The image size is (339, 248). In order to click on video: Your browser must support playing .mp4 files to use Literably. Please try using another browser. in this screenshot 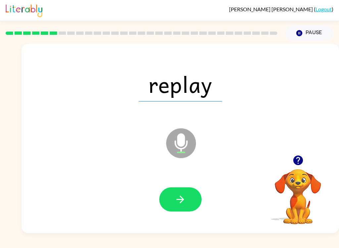, I will do `click(298, 192)`.